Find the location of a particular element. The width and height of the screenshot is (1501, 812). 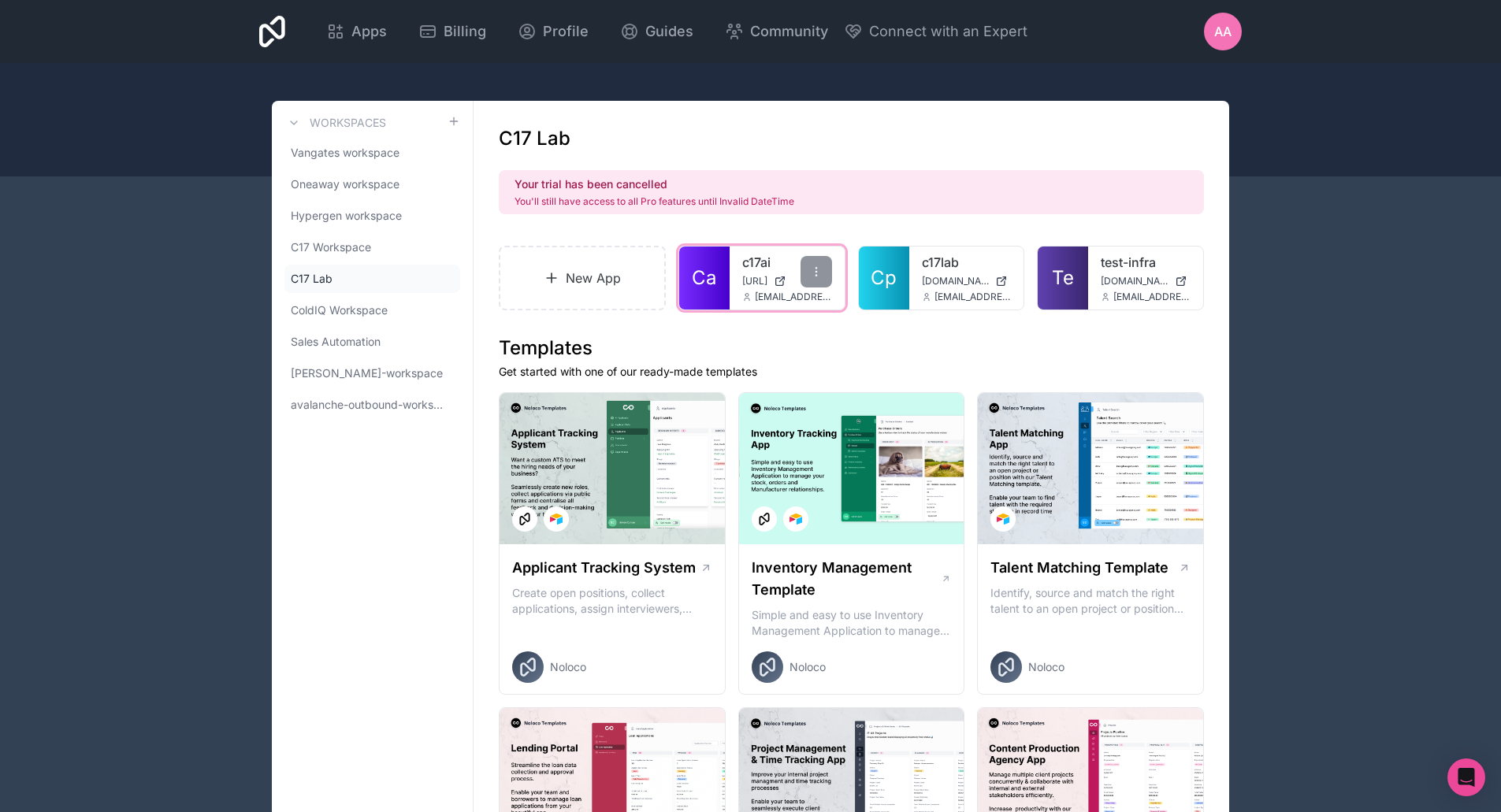

a: Cp is located at coordinates (884, 278).